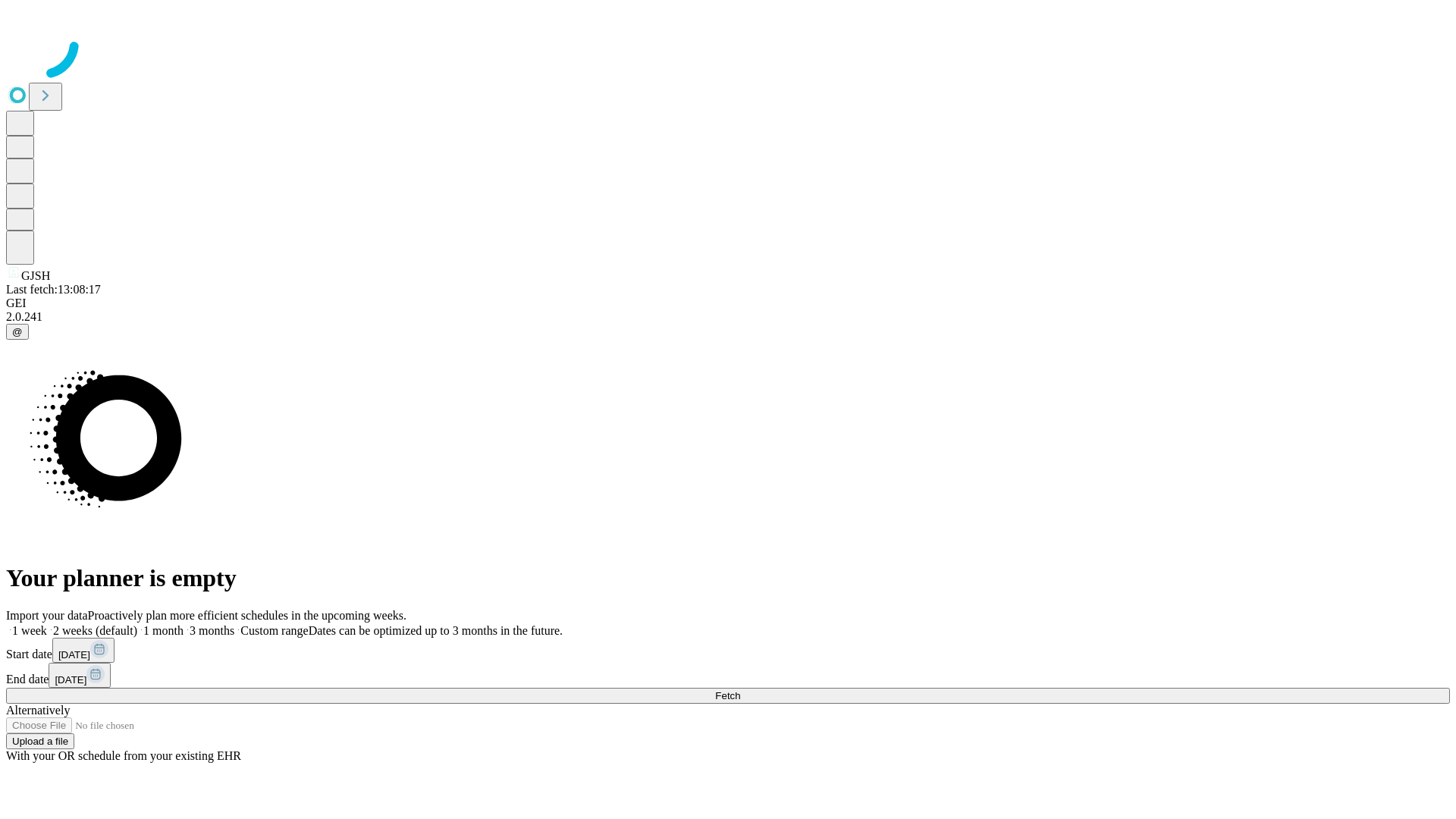  What do you see at coordinates (94, 630) in the screenshot?
I see `span: 2 weeks (default)` at bounding box center [94, 630].